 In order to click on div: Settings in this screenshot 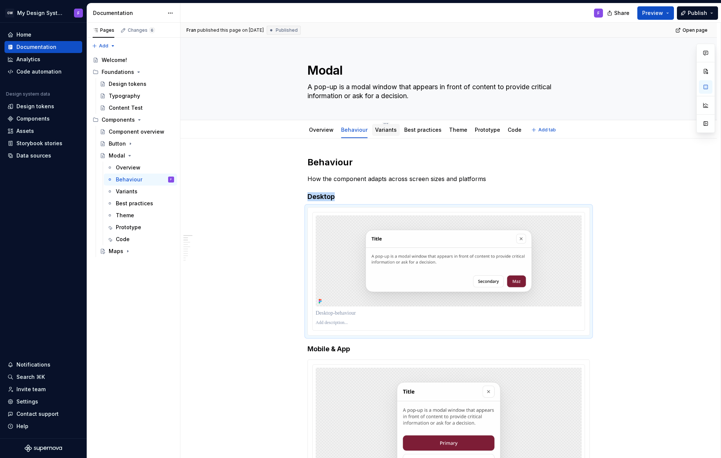, I will do `click(27, 402)`.